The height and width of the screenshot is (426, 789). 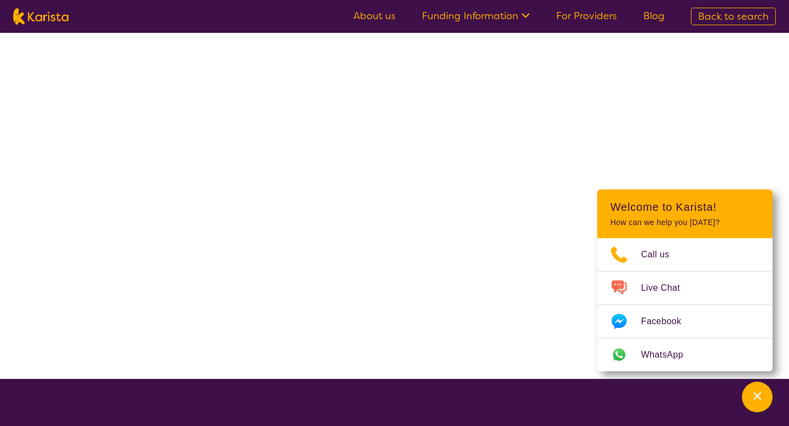 I want to click on button: Channel Menu, so click(x=757, y=397).